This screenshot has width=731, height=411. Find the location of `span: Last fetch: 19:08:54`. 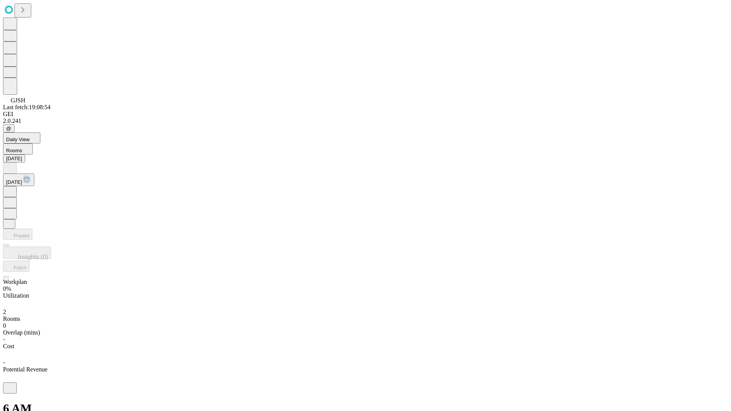

span: Last fetch: 19:08:54 is located at coordinates (27, 107).